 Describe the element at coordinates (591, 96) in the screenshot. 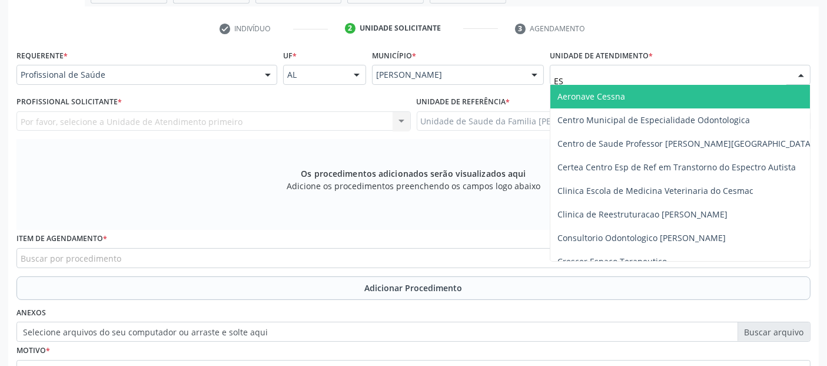

I see `span: Aeronave Cessna` at that location.